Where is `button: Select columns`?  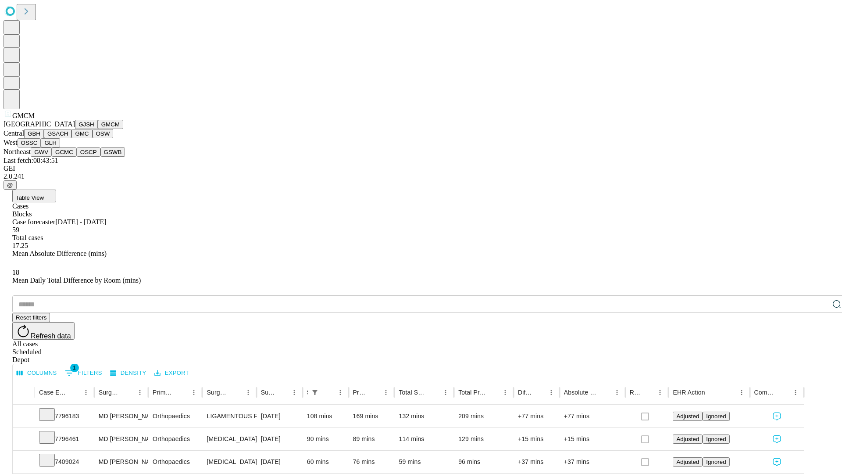
button: Select columns is located at coordinates (37, 373).